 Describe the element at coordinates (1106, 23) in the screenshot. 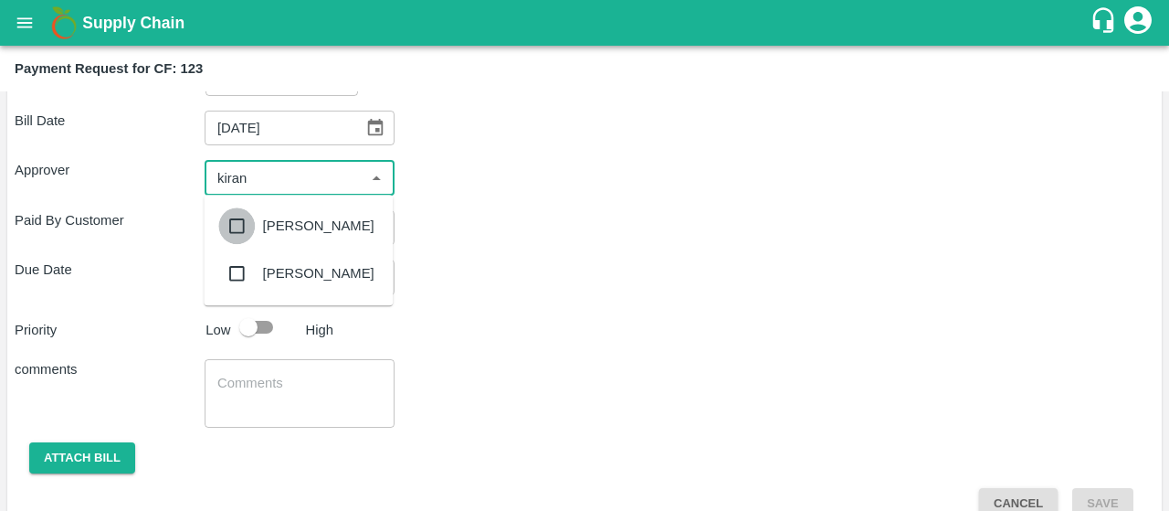

I see `div: customer-support` at that location.